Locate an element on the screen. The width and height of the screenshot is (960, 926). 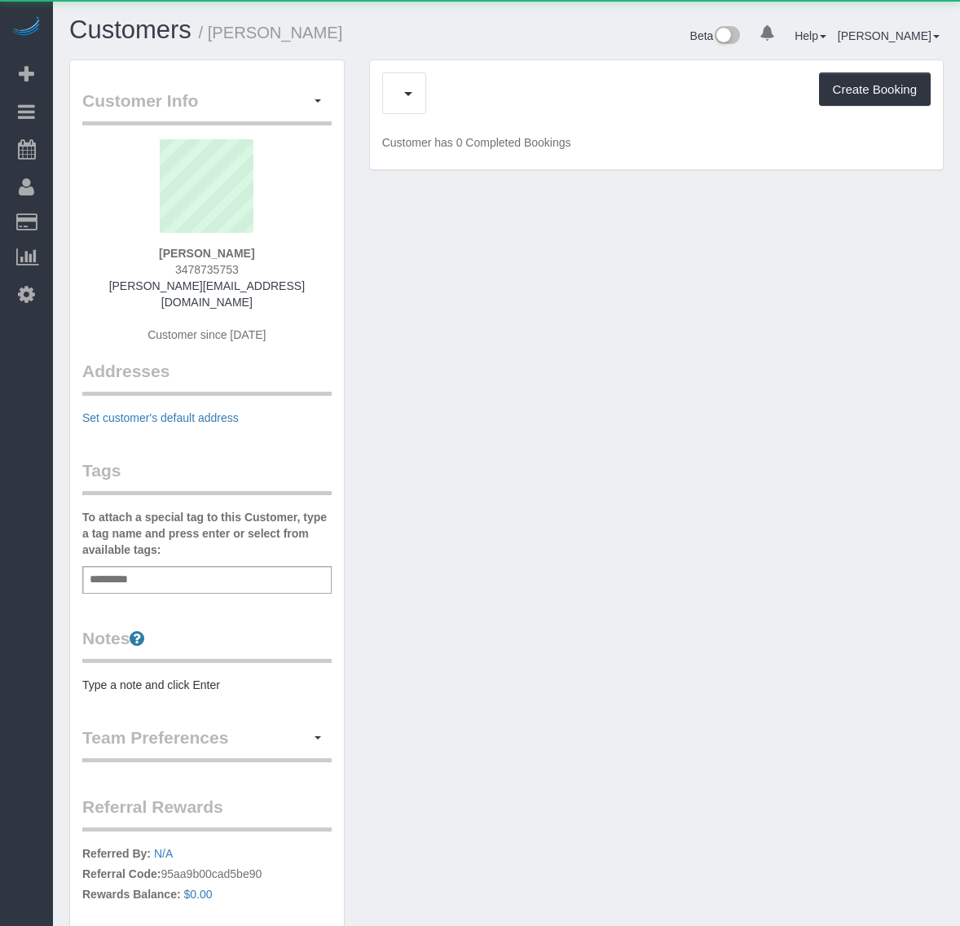
label: Rewards Balance: is located at coordinates (131, 894).